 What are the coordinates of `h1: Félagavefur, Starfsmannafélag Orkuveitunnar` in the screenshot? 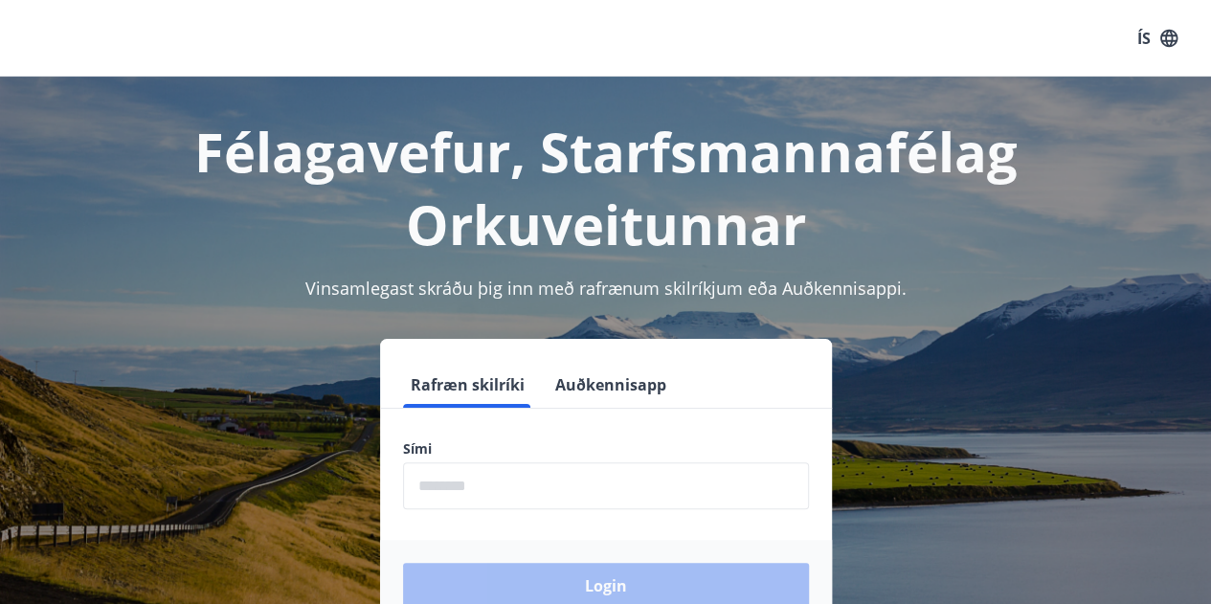 It's located at (605, 188).